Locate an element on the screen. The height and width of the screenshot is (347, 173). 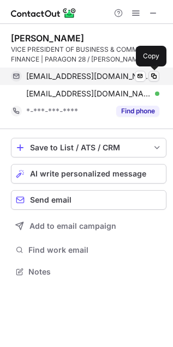
span: Find work email is located at coordinates (95, 250).